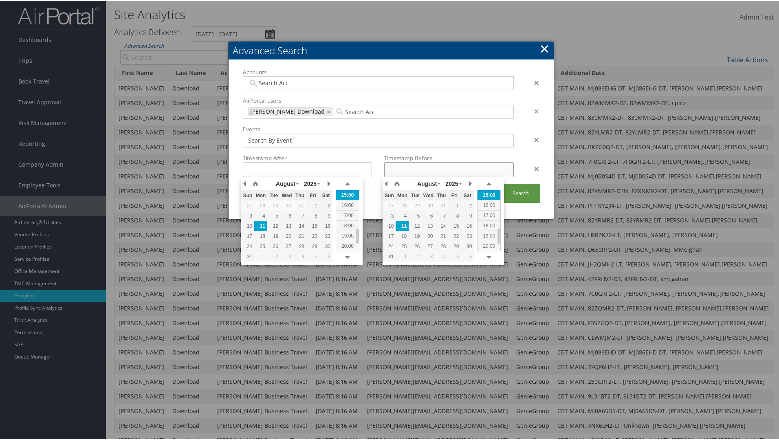 This screenshot has width=779, height=440. I want to click on div: 8, so click(454, 215).